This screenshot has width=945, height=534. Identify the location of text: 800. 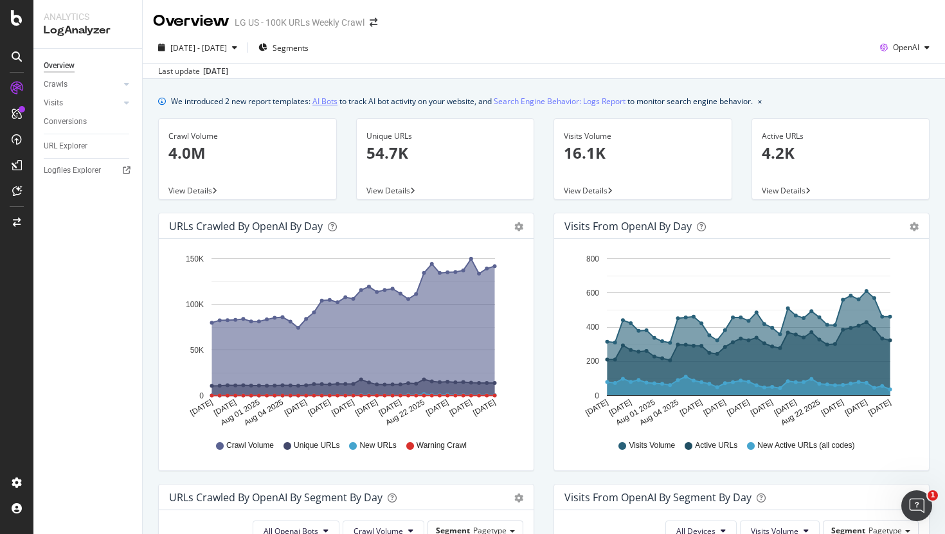
(593, 259).